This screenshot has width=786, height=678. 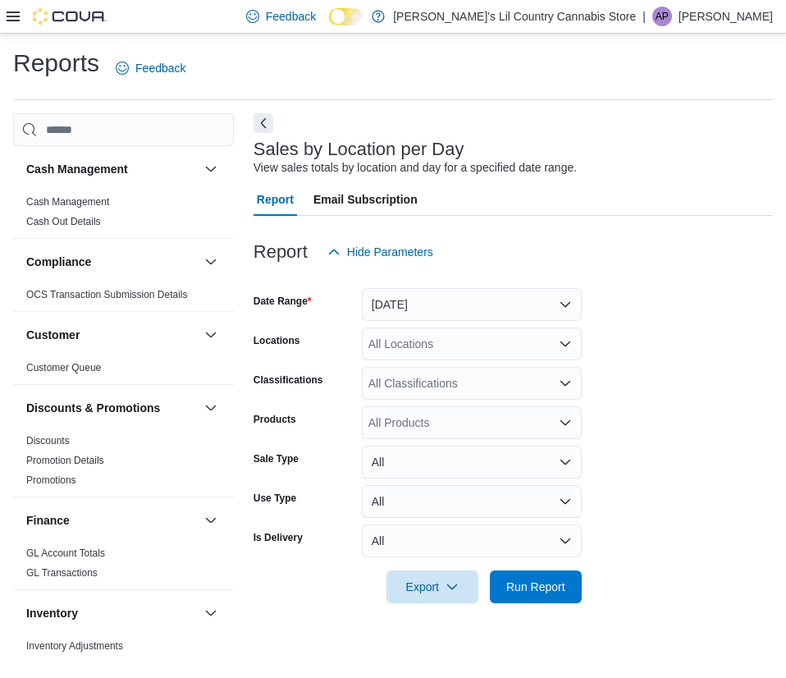 What do you see at coordinates (123, 298) in the screenshot?
I see `div: Compliance` at bounding box center [123, 298].